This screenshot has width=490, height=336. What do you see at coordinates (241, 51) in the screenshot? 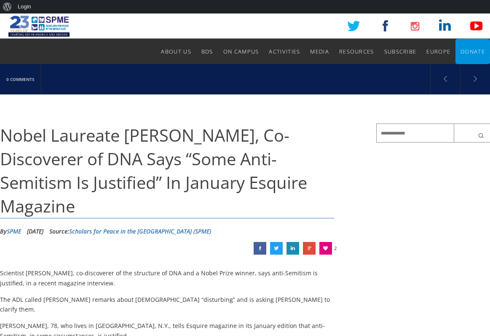
I see `span: On Campus` at bounding box center [241, 51].